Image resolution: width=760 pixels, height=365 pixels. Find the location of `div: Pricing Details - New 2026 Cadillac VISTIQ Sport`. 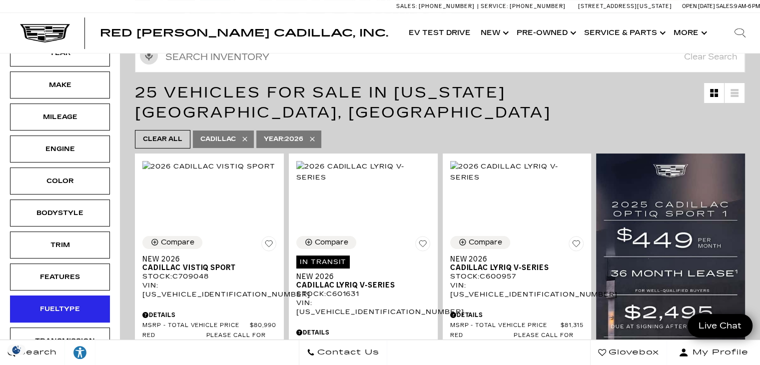

div: Pricing Details - New 2026 Cadillac VISTIQ Sport is located at coordinates (209, 315).